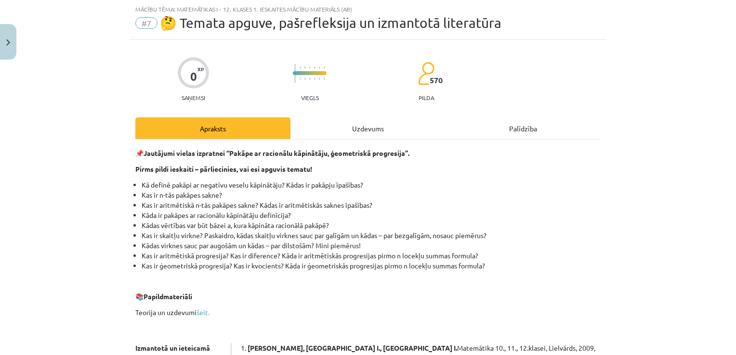  Describe the element at coordinates (371, 185) in the screenshot. I see `li: Kā definē pakāpi ar negatīvu veselu kāpinātāju? Kādas ir pakāpju īpašības?` at that location.